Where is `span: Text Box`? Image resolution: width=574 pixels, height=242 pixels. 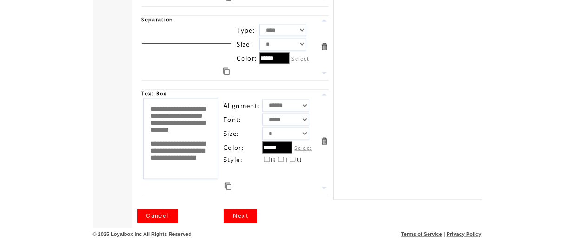
span: Text Box is located at coordinates (154, 93).